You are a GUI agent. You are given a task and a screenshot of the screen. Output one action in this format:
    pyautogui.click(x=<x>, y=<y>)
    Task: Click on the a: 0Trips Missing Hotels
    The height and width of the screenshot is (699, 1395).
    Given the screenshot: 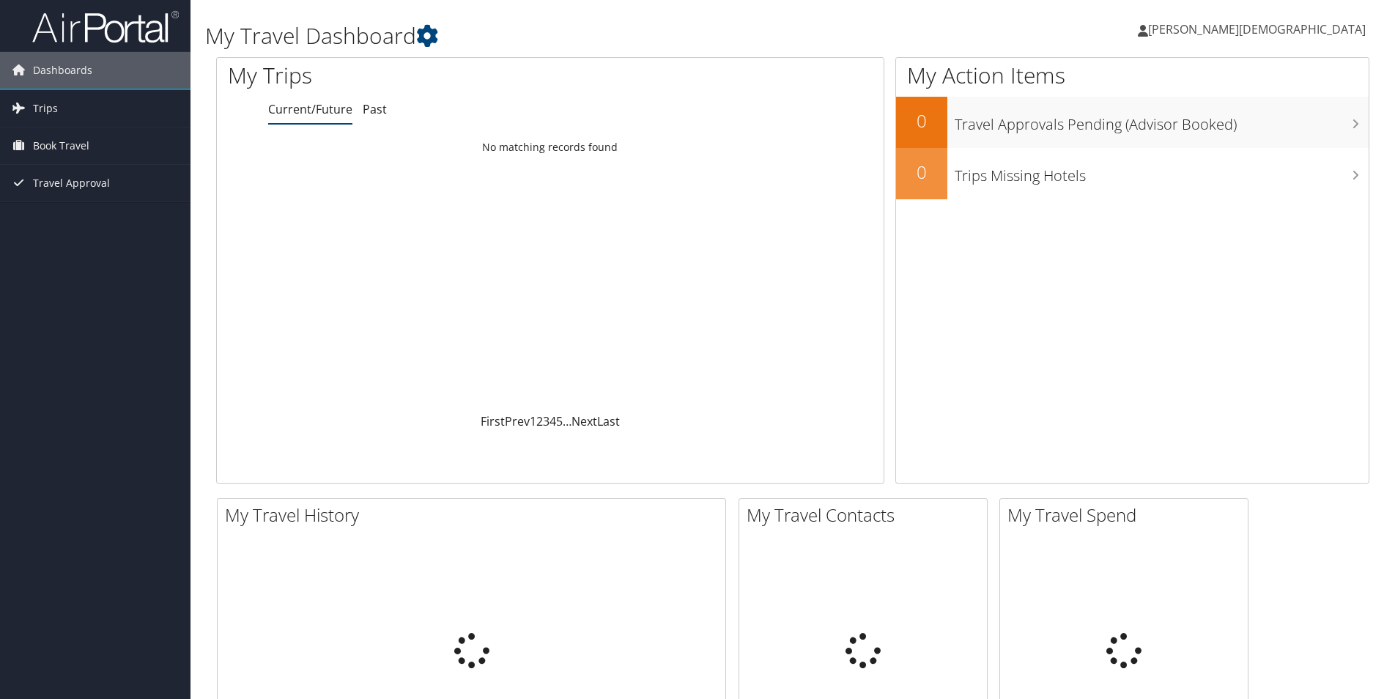 What is the action you would take?
    pyautogui.click(x=1132, y=174)
    